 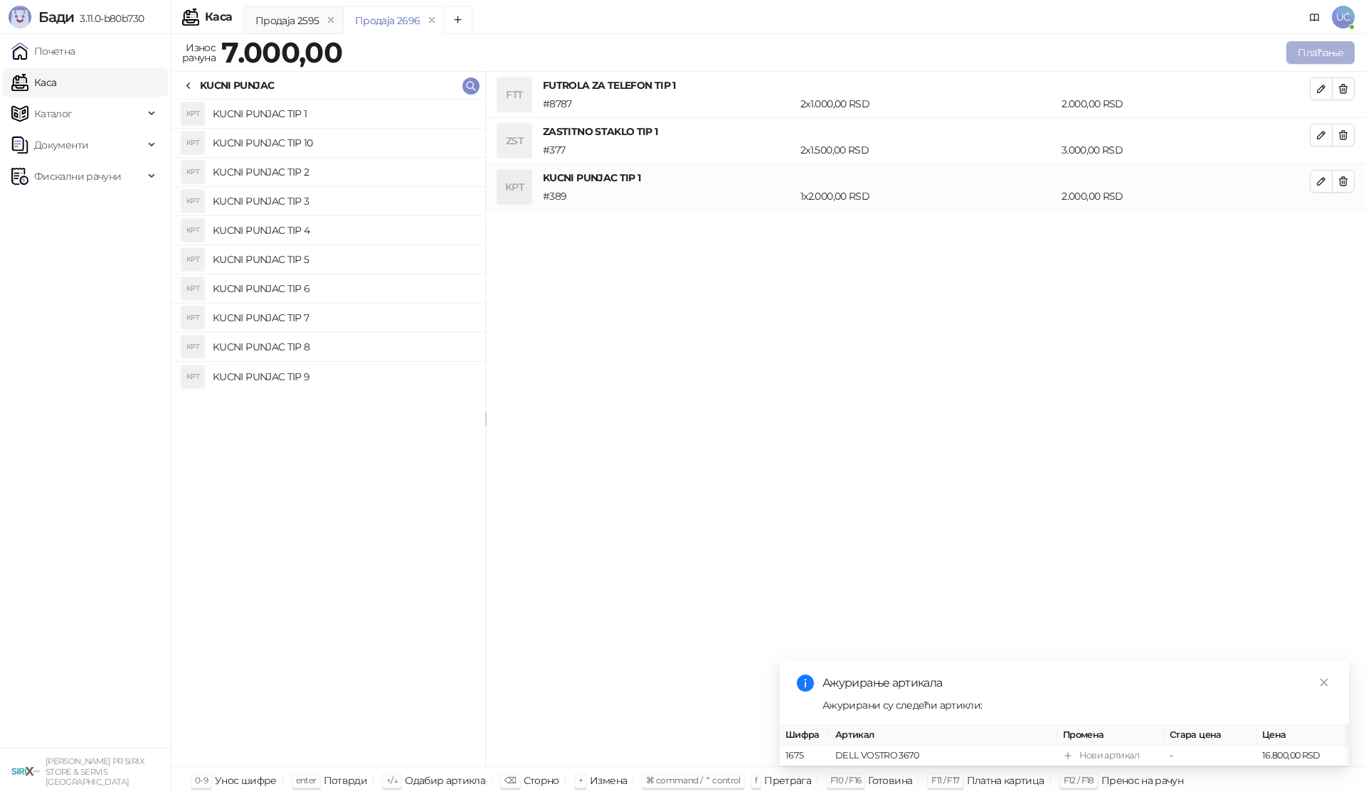 What do you see at coordinates (669, 150) in the screenshot?
I see `div: # 377` at bounding box center [669, 150].